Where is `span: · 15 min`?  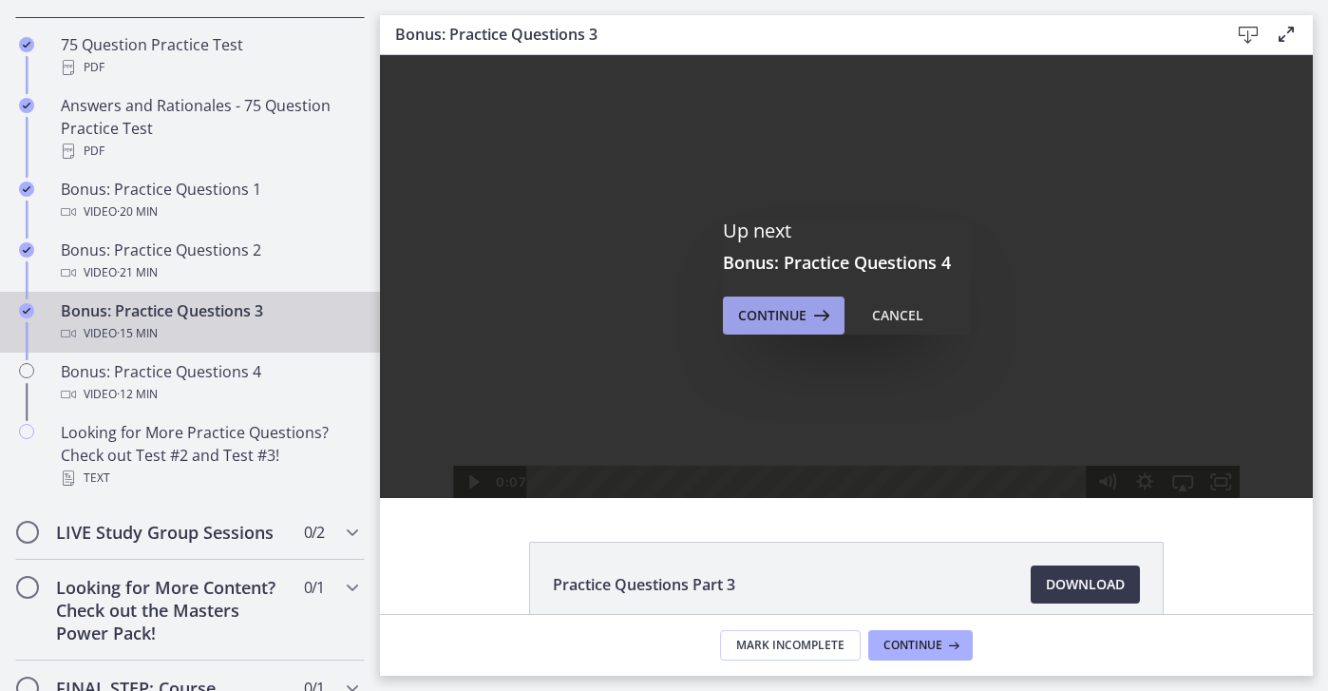 span: · 15 min is located at coordinates (137, 333).